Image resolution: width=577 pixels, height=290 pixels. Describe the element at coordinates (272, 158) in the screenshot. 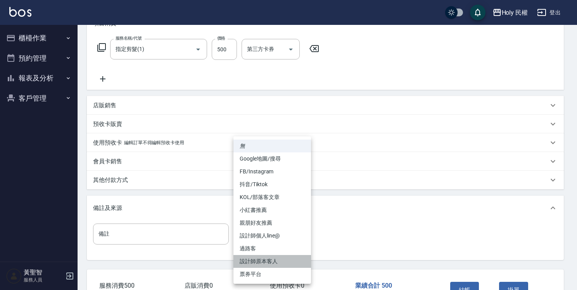

I see `li: Google地圖/搜尋` at that location.